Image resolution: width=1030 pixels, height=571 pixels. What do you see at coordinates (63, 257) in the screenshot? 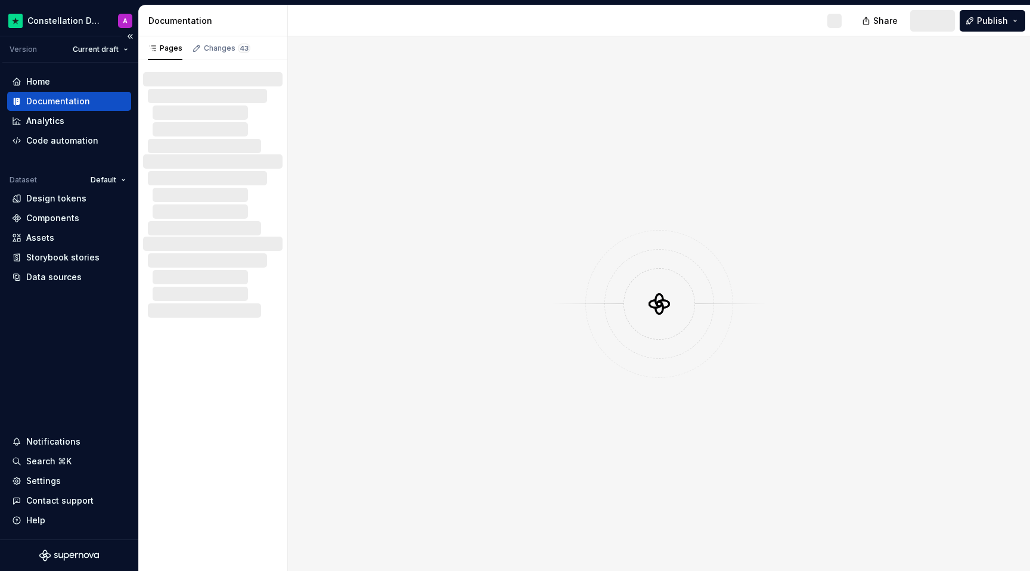
I see `div: Storybook stories` at bounding box center [63, 257].